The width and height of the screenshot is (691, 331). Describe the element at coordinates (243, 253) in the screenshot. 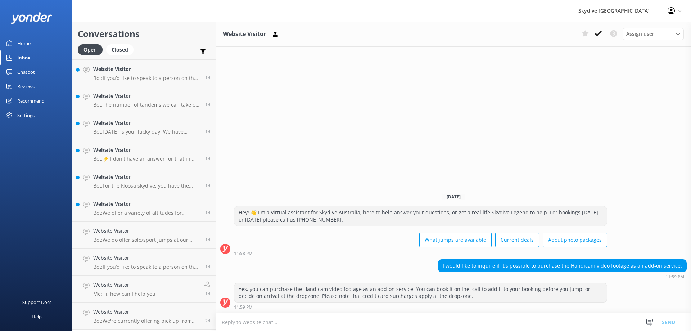

I see `strong: 11:58 PM` at that location.